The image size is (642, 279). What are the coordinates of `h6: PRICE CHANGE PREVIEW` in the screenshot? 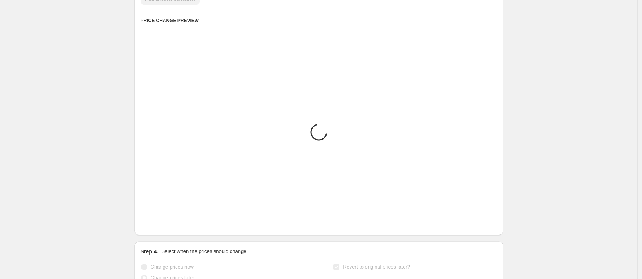 It's located at (319, 21).